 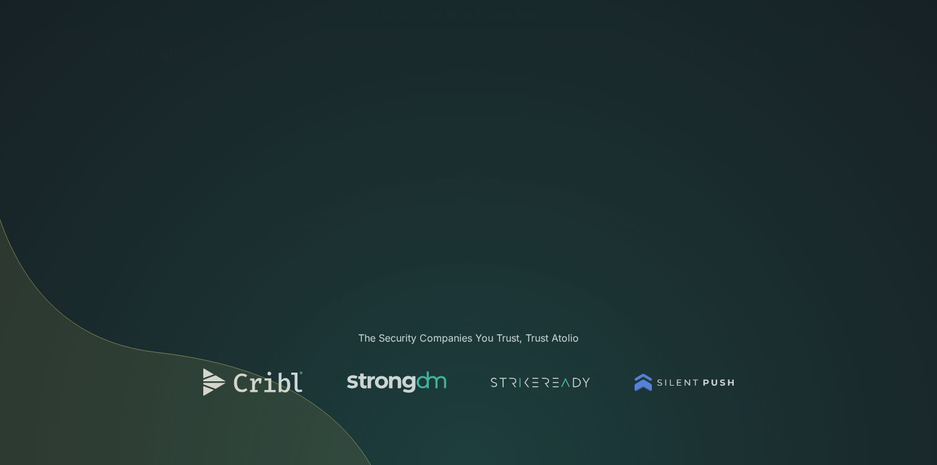 What do you see at coordinates (485, 52) in the screenshot?
I see `a: Connectors` at bounding box center [485, 52].